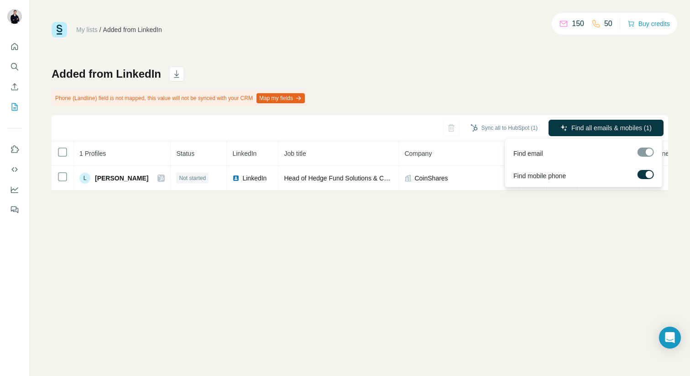 The width and height of the screenshot is (690, 376). I want to click on span: Find all emails & mobiles (1), so click(612, 128).